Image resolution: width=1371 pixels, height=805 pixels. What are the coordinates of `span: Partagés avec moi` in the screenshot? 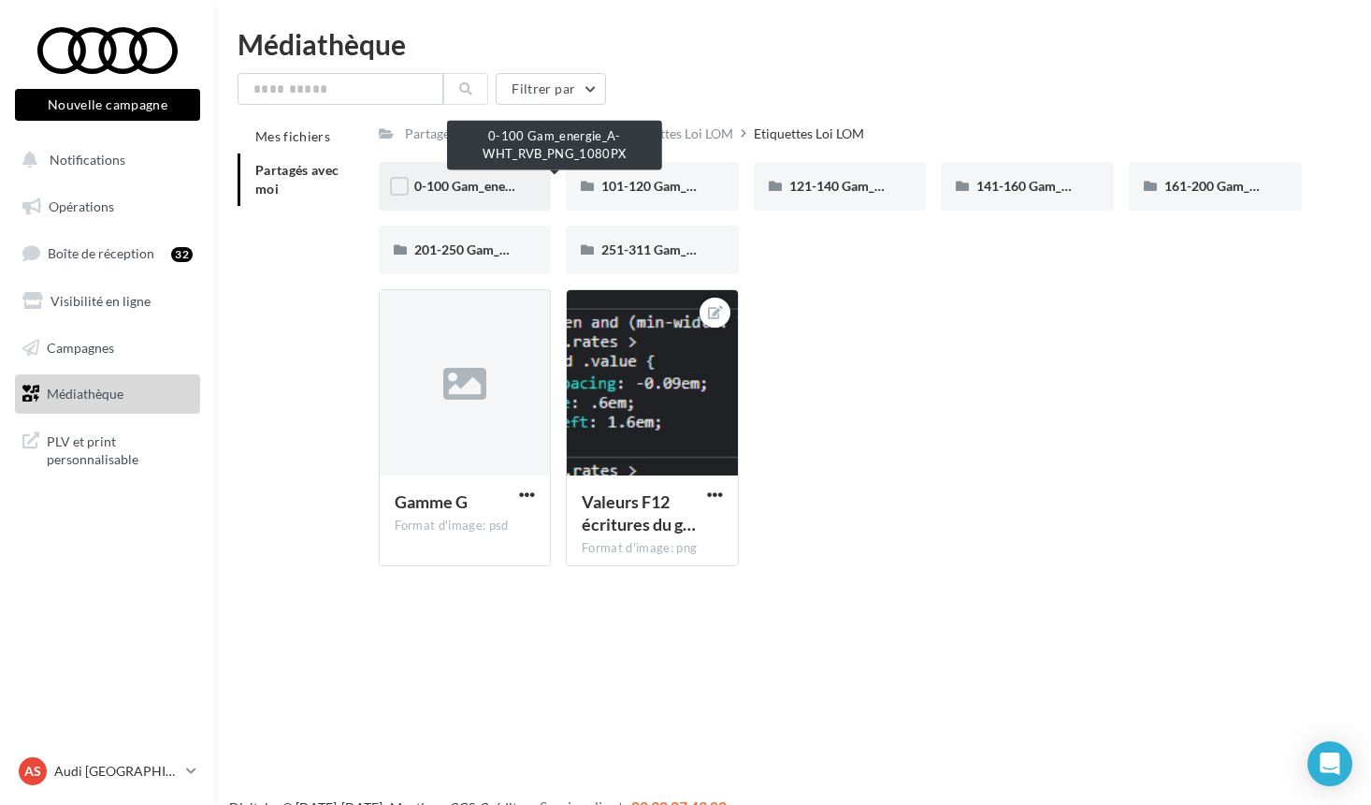 It's located at (298, 179).